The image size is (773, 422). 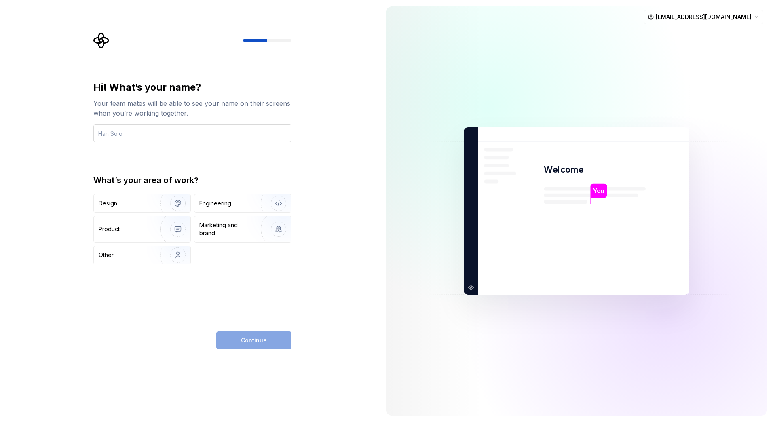 I want to click on div: Product, so click(x=109, y=229).